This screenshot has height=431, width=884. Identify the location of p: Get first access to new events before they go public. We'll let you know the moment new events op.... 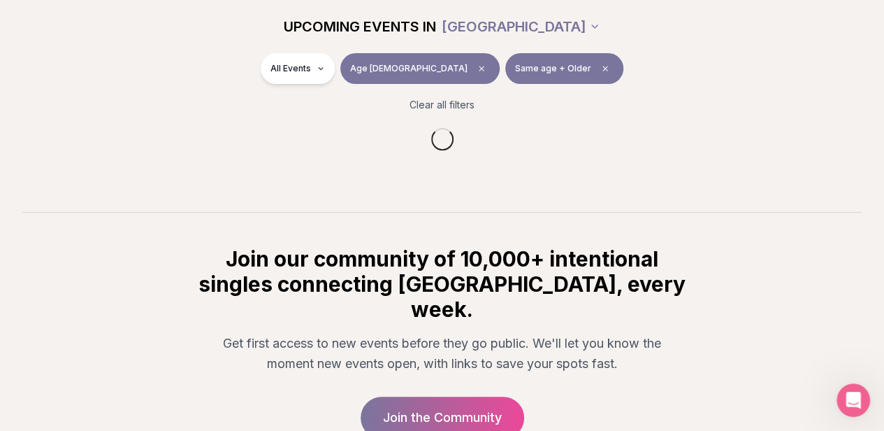
(442, 353).